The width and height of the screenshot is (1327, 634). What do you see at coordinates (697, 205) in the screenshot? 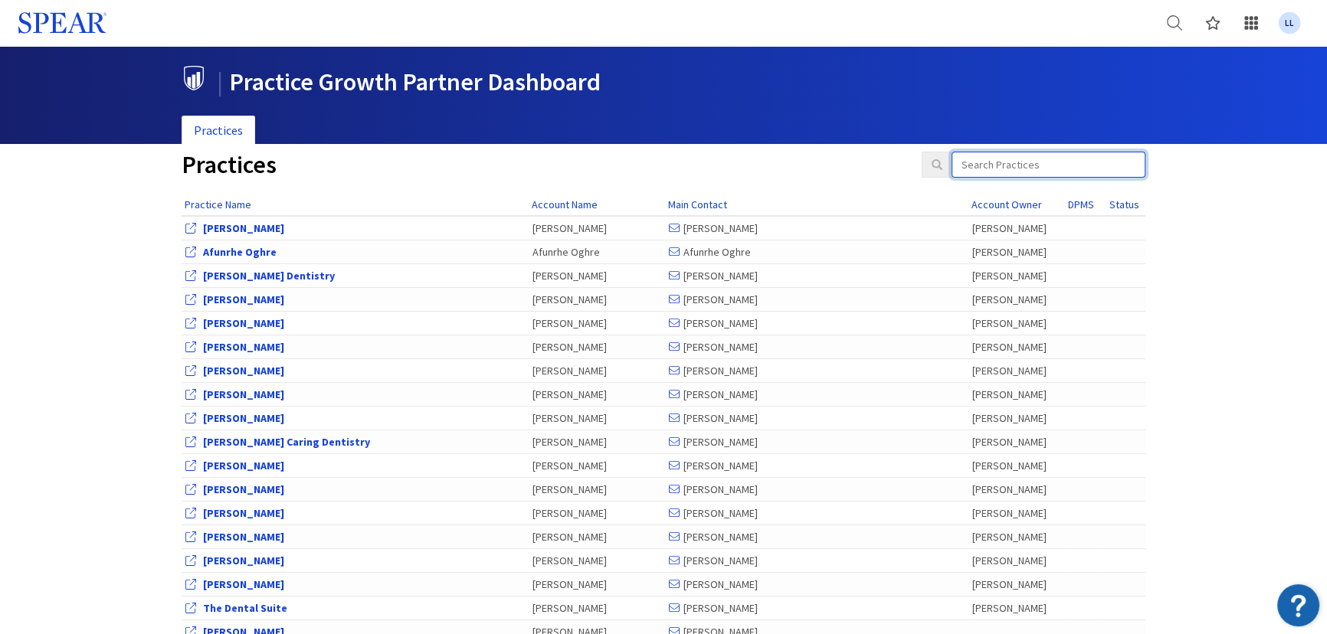
I see `a: Main Contact` at bounding box center [697, 205].